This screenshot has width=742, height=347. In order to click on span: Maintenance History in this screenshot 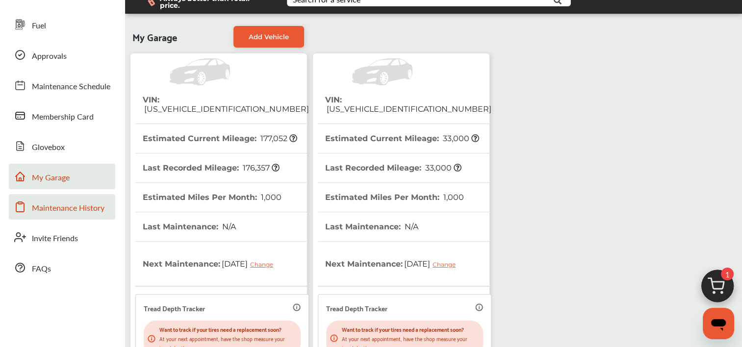, I will do `click(68, 208)`.